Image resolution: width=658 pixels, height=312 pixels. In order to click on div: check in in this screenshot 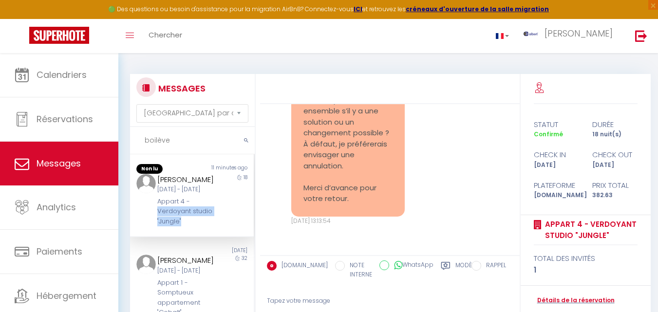, I will do `click(556, 155)`.